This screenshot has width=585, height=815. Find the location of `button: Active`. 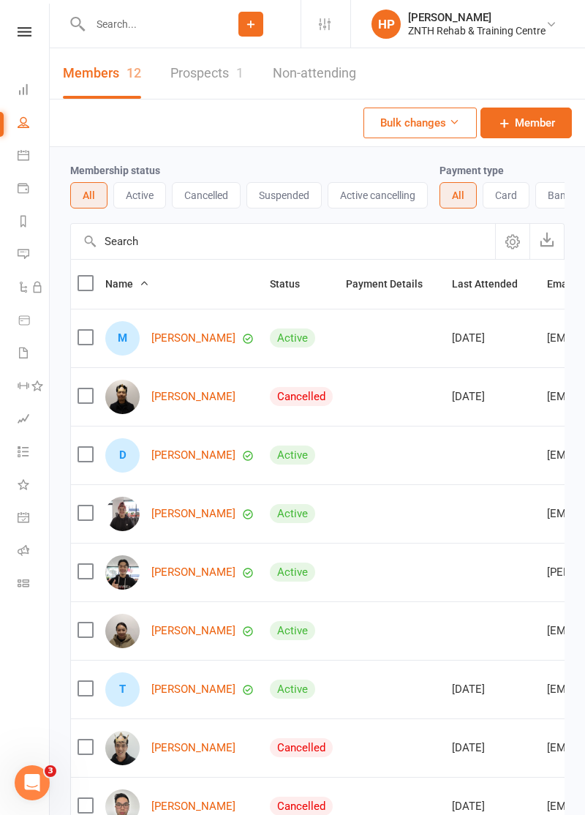

button: Active is located at coordinates (140, 195).